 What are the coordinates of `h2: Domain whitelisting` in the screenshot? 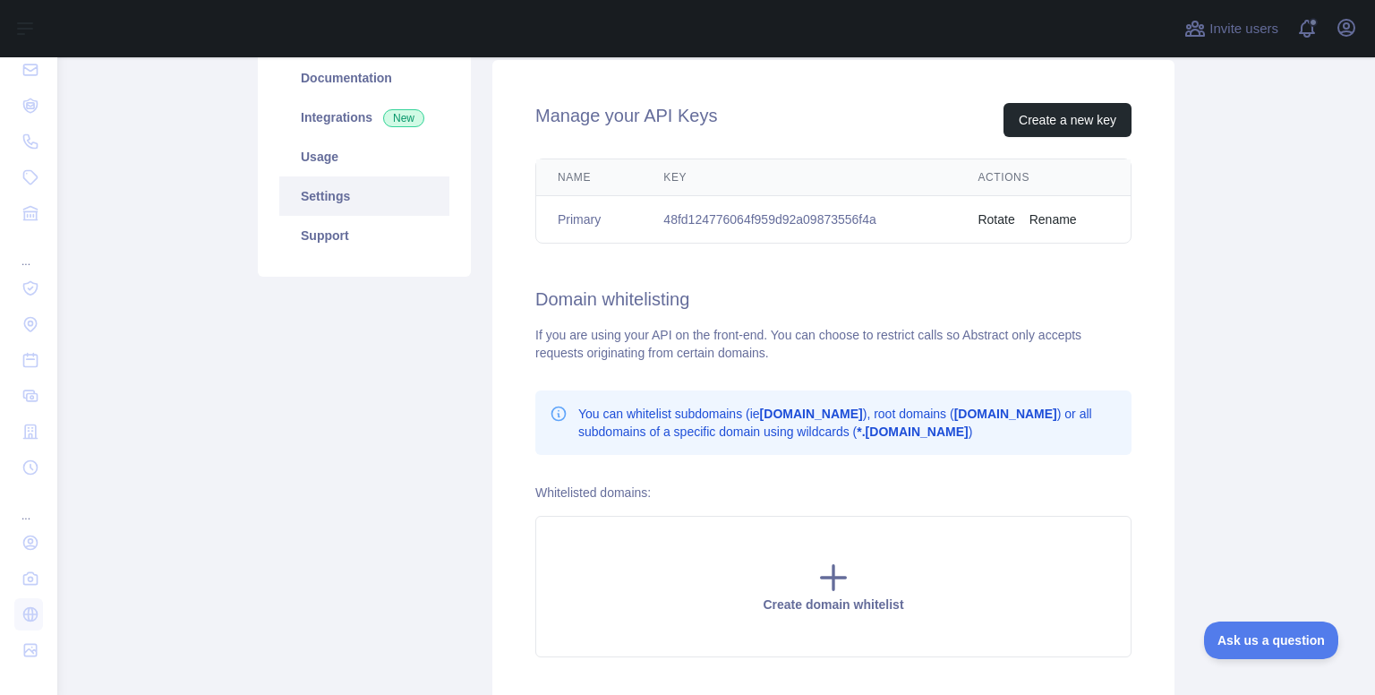 It's located at (834, 299).